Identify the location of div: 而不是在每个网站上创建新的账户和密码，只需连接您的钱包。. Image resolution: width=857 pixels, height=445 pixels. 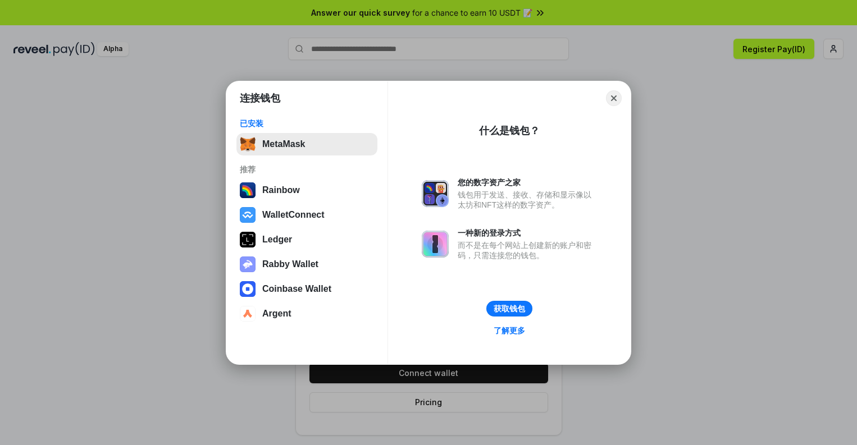
(527, 251).